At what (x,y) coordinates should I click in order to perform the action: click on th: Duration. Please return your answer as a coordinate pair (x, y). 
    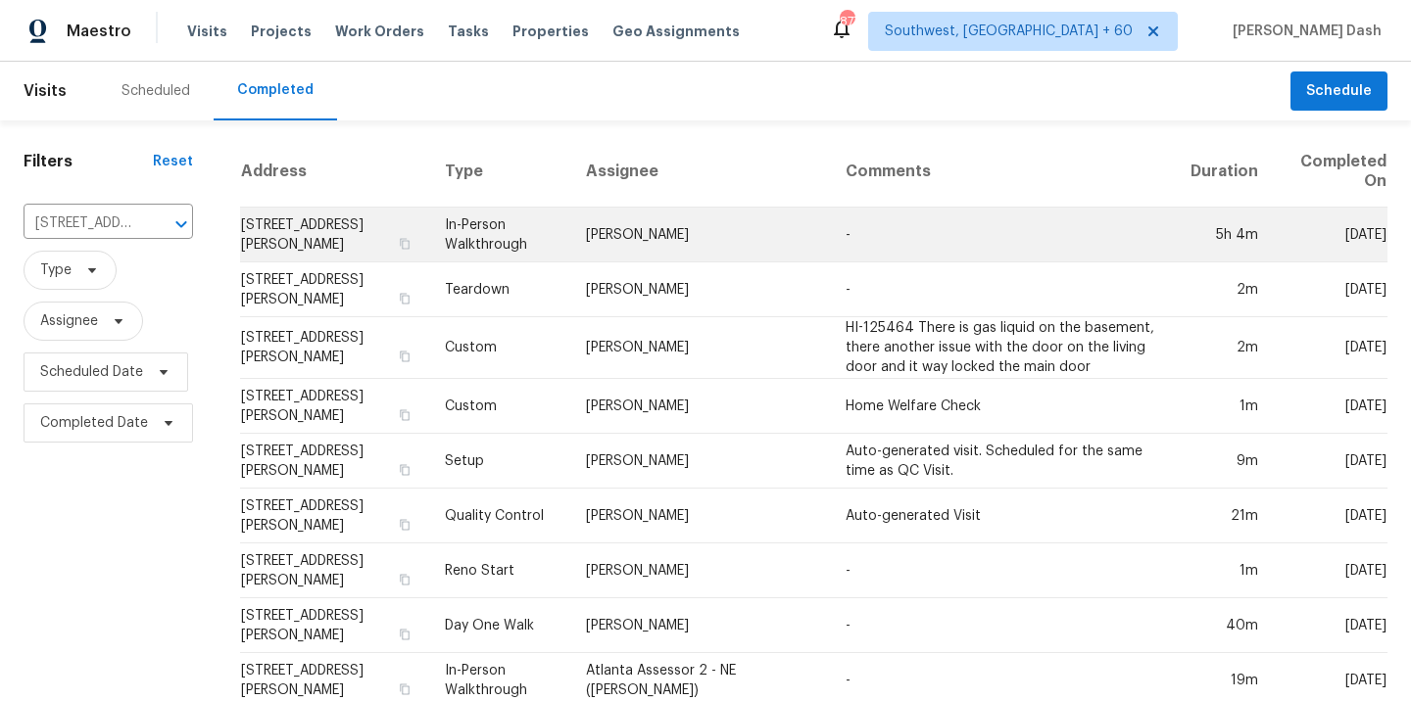
    Looking at the image, I should click on (1224, 171).